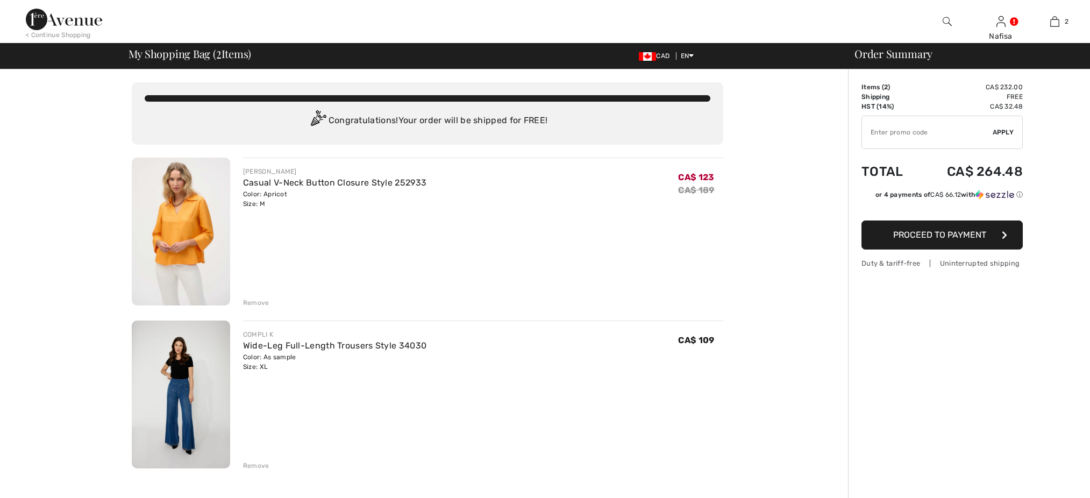 This screenshot has height=498, width=1090. I want to click on s: CA$ 189, so click(696, 190).